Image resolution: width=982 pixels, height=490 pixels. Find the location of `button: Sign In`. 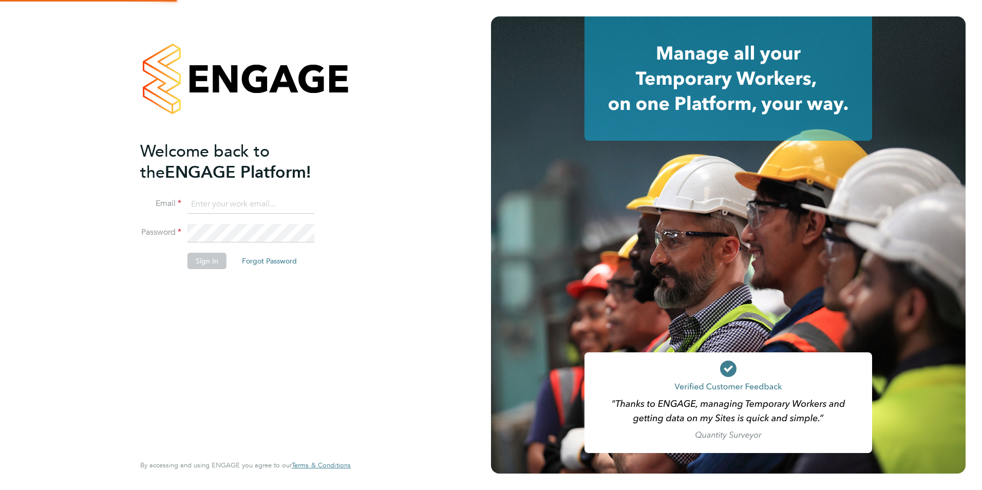

button: Sign In is located at coordinates (207, 261).